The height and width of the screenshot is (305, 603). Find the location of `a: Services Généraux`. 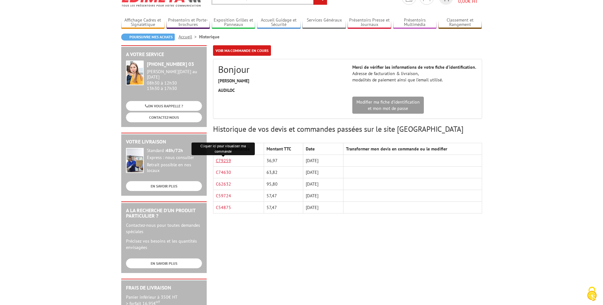

a: Services Généraux is located at coordinates (324, 22).